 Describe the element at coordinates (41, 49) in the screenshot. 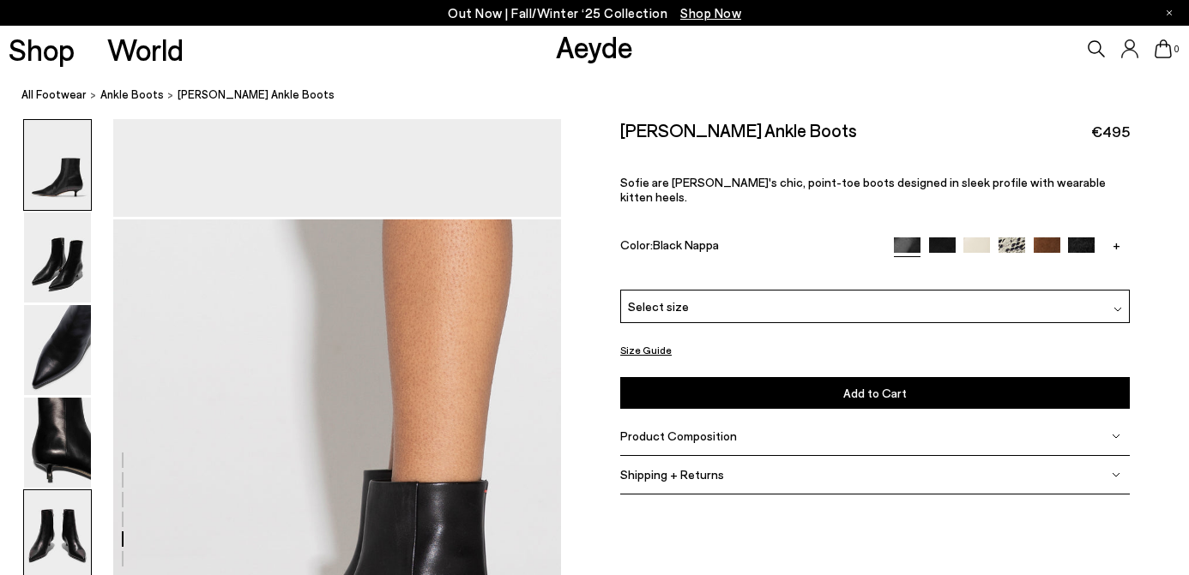

I see `a: Shop` at that location.